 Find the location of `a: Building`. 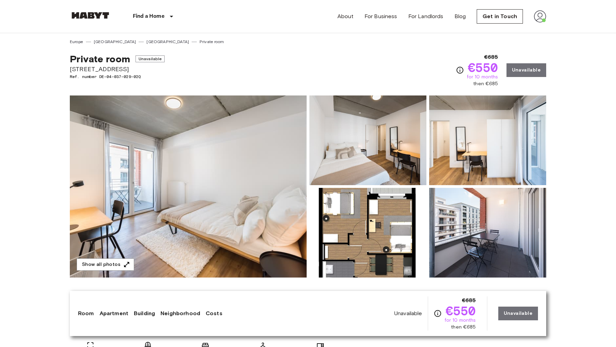

a: Building is located at coordinates (144, 313).